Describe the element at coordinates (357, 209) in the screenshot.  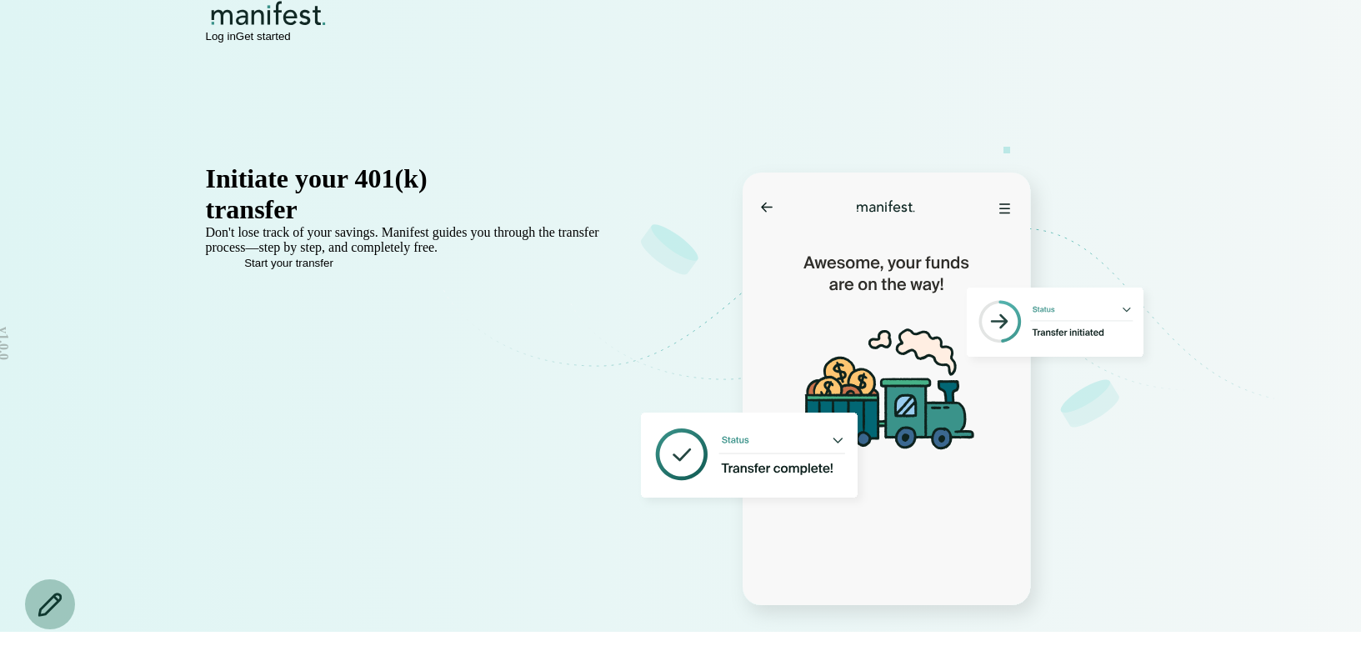
I see `span: in minutes` at that location.